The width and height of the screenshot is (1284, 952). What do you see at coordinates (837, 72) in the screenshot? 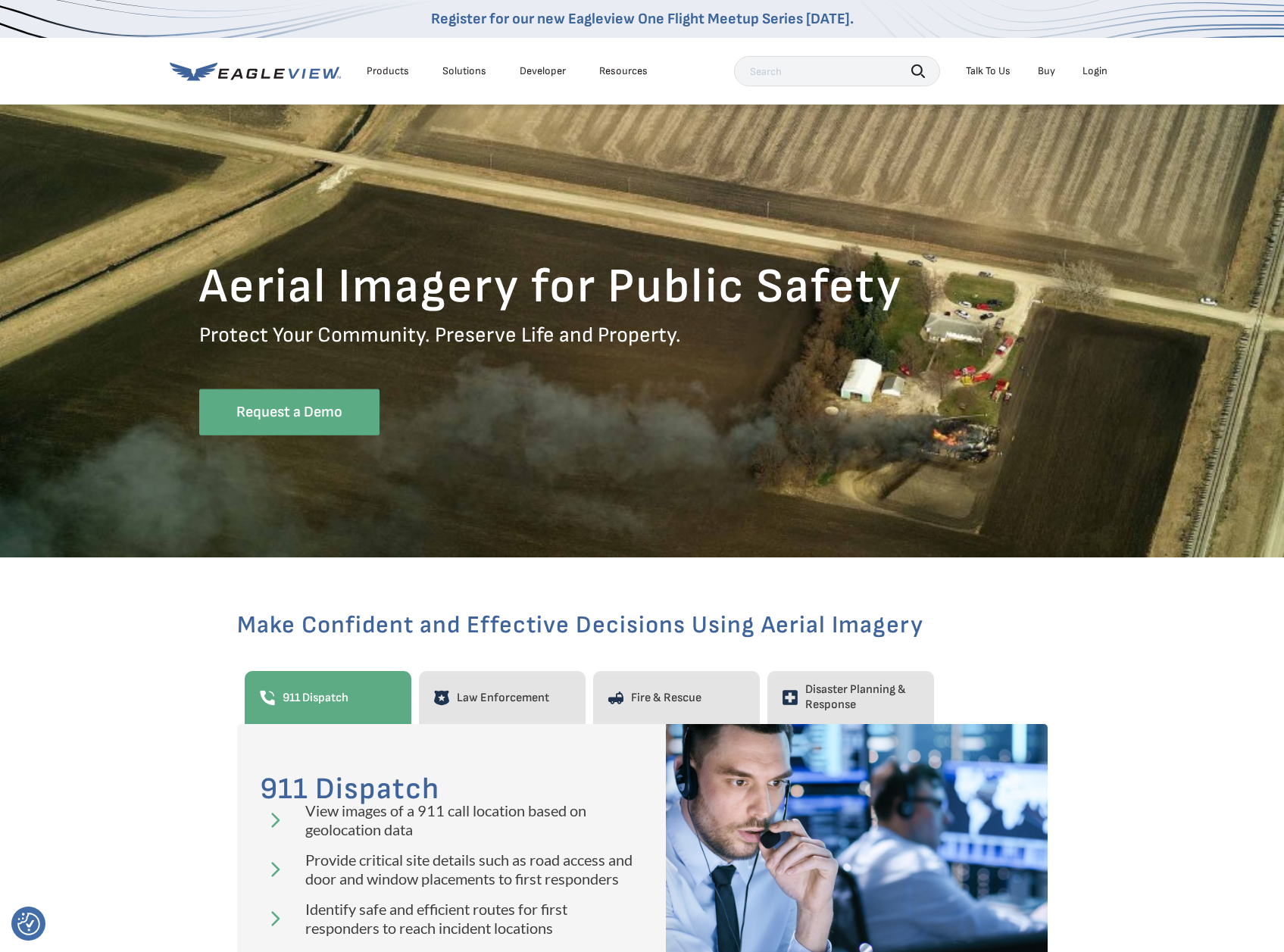
I see `input: Search` at bounding box center [837, 72].